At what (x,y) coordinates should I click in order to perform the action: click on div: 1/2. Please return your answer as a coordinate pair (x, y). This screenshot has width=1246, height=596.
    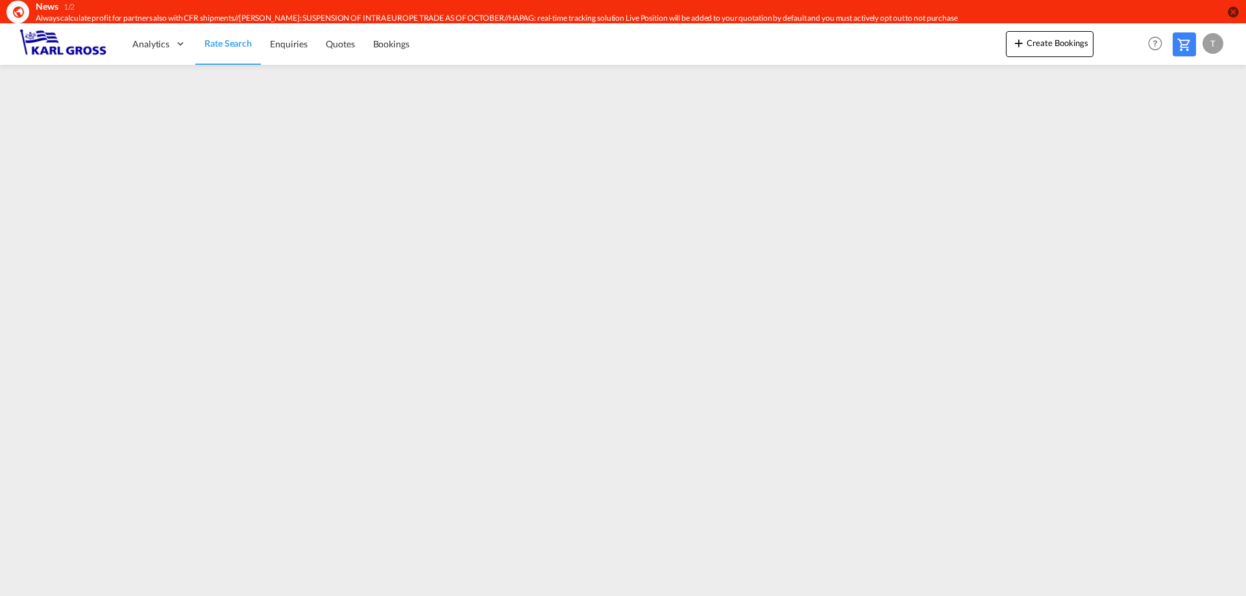
    Looking at the image, I should click on (69, 7).